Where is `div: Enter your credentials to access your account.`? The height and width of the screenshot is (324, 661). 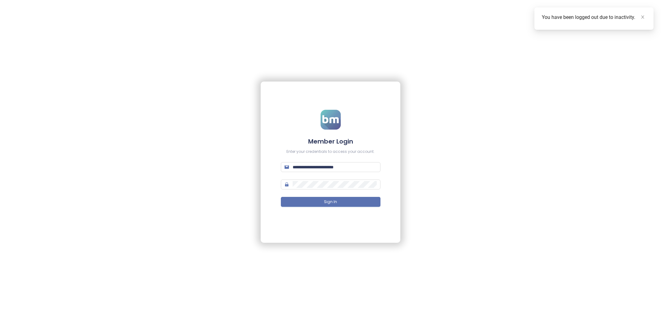 div: Enter your credentials to access your account. is located at coordinates (331, 152).